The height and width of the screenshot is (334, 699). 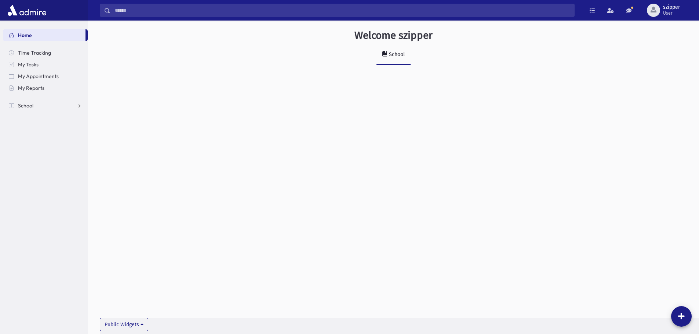 I want to click on span: My Reports, so click(x=31, y=88).